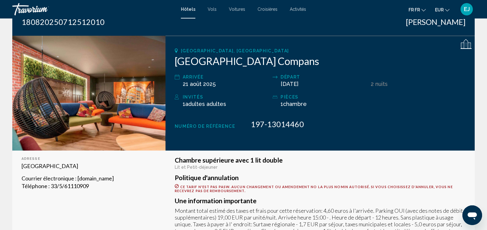 The width and height of the screenshot is (487, 230). I want to click on span: fr fr, so click(414, 10).